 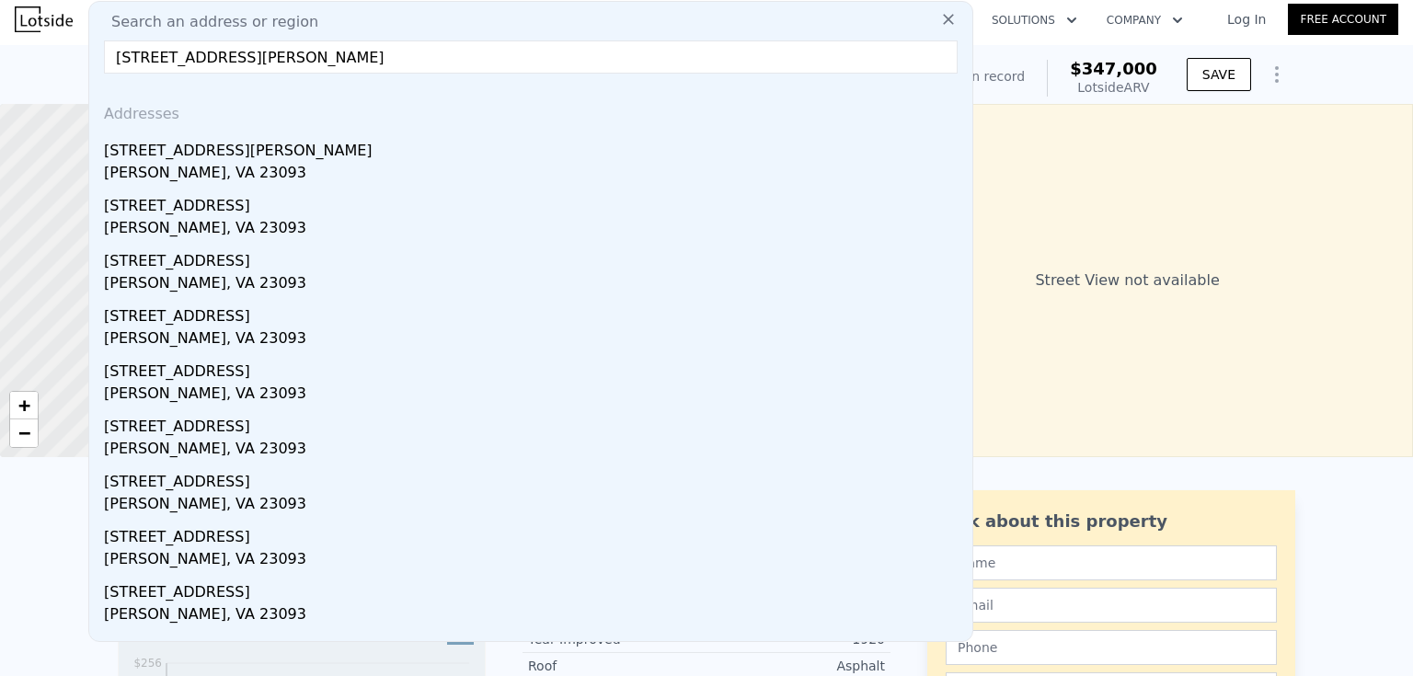 What do you see at coordinates (1145, 20) in the screenshot?
I see `button: Company` at bounding box center [1145, 20].